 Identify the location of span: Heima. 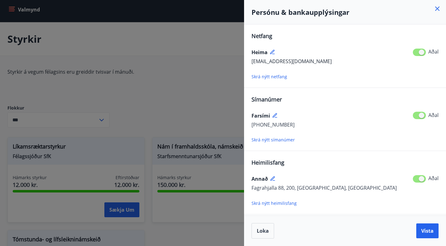
(260, 52).